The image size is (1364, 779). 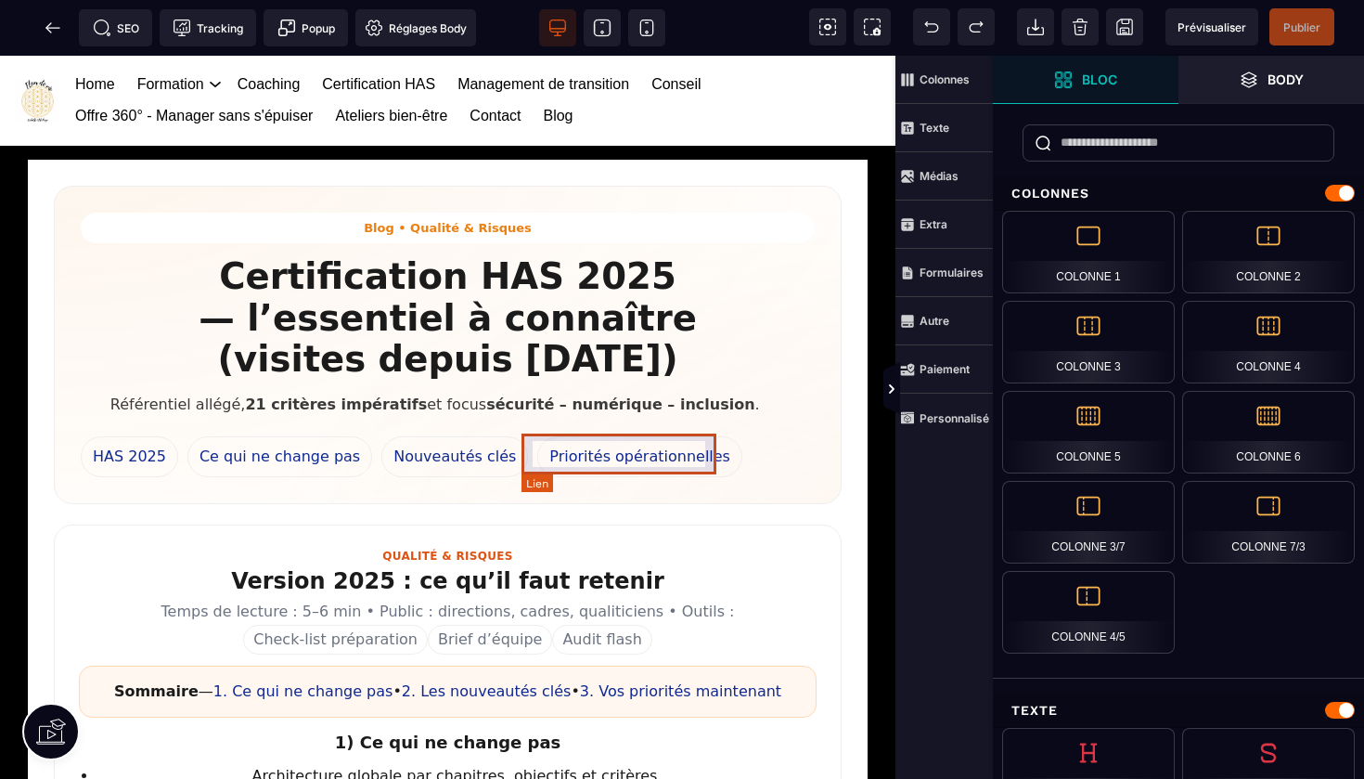 I want to click on span: Afficher les vues, so click(x=1002, y=390).